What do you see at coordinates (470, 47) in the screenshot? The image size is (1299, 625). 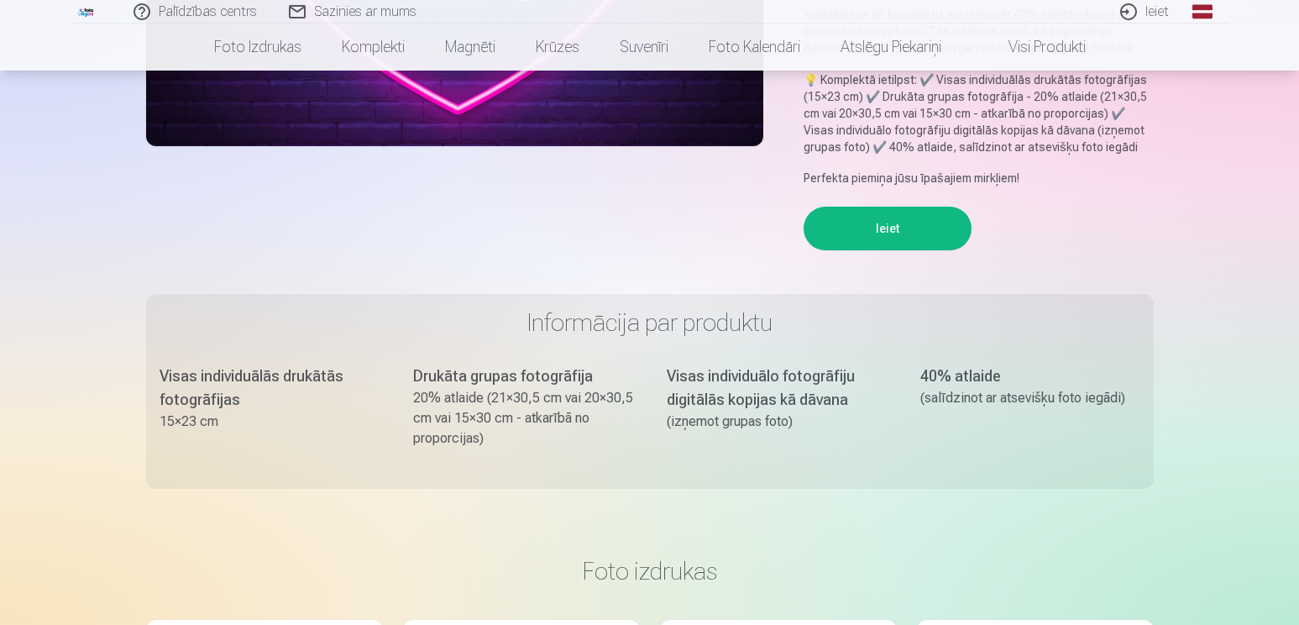 I see `a: Magnēti` at bounding box center [470, 47].